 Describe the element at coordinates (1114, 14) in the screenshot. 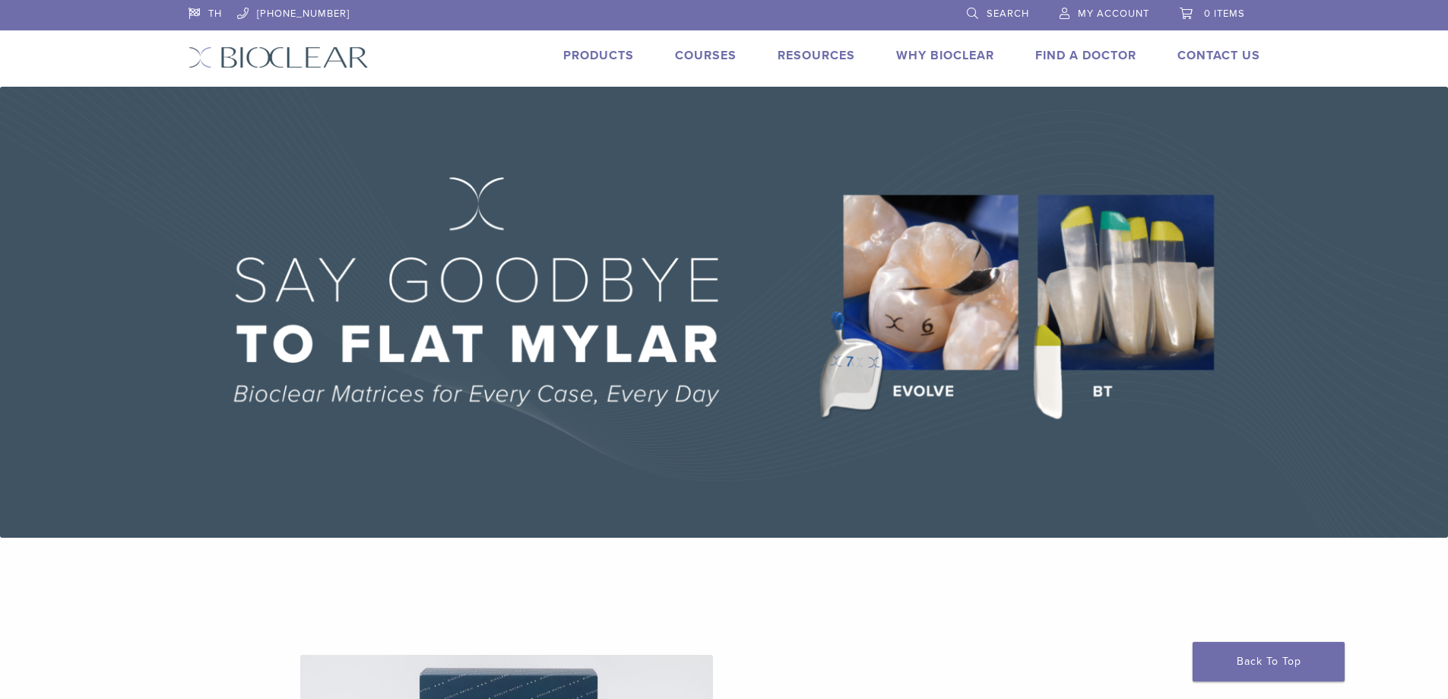

I see `span: My Account` at that location.